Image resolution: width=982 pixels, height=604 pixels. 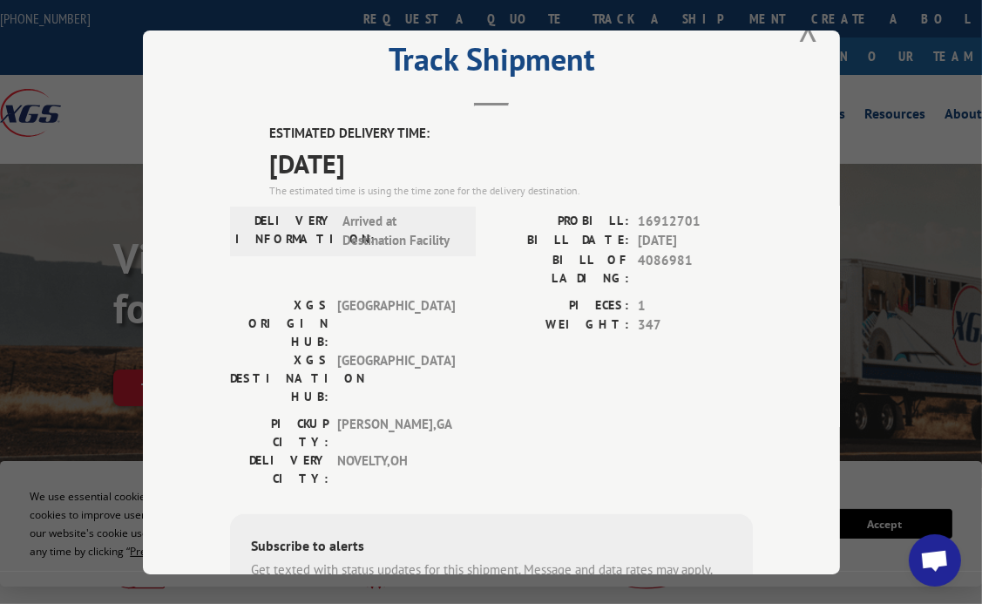 What do you see at coordinates (279, 432) in the screenshot?
I see `label: PICKUP CITY:` at bounding box center [279, 432].